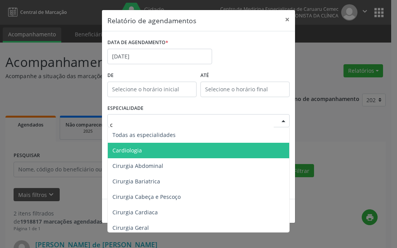  What do you see at coordinates (152, 21) in the screenshot?
I see `h5: Relatório de agendamentos` at bounding box center [152, 21].